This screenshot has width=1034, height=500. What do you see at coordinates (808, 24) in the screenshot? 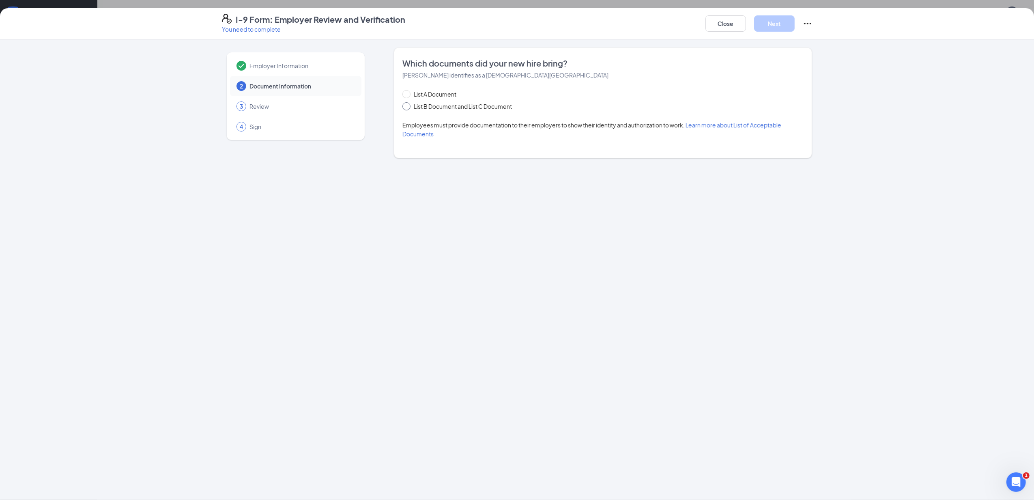
I see `svg: Ellipses` at bounding box center [808, 24].